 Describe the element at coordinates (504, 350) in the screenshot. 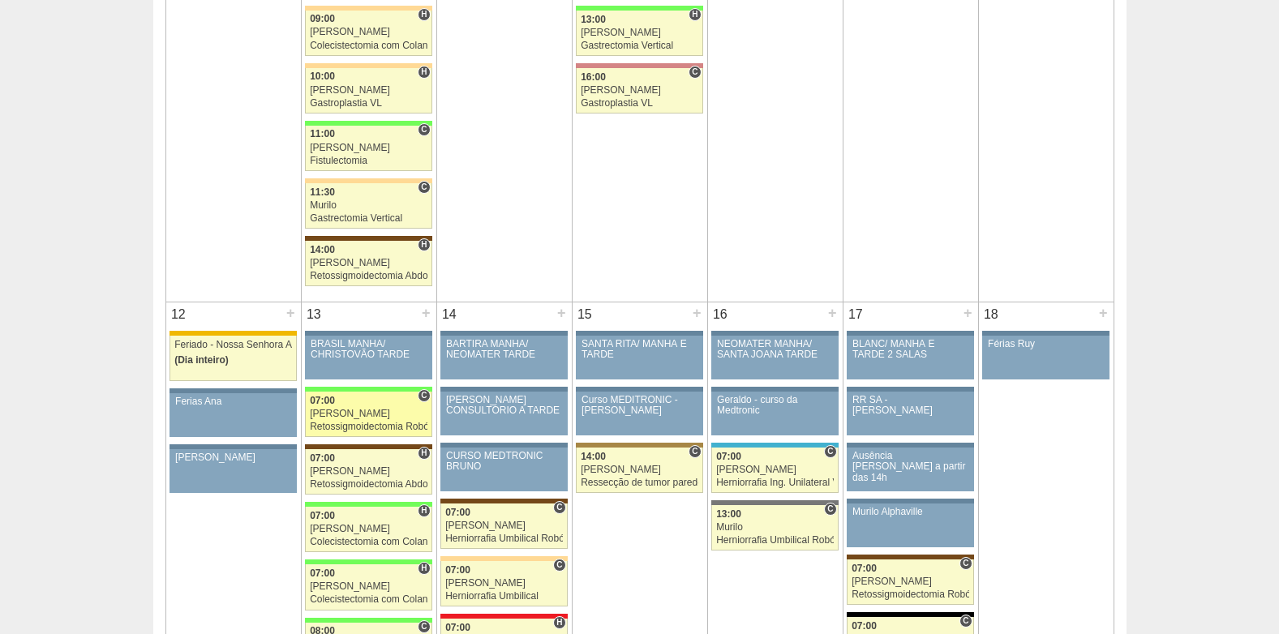

I see `div: BARTIRA MANHÃ/ NEOMATER TARDE` at that location.